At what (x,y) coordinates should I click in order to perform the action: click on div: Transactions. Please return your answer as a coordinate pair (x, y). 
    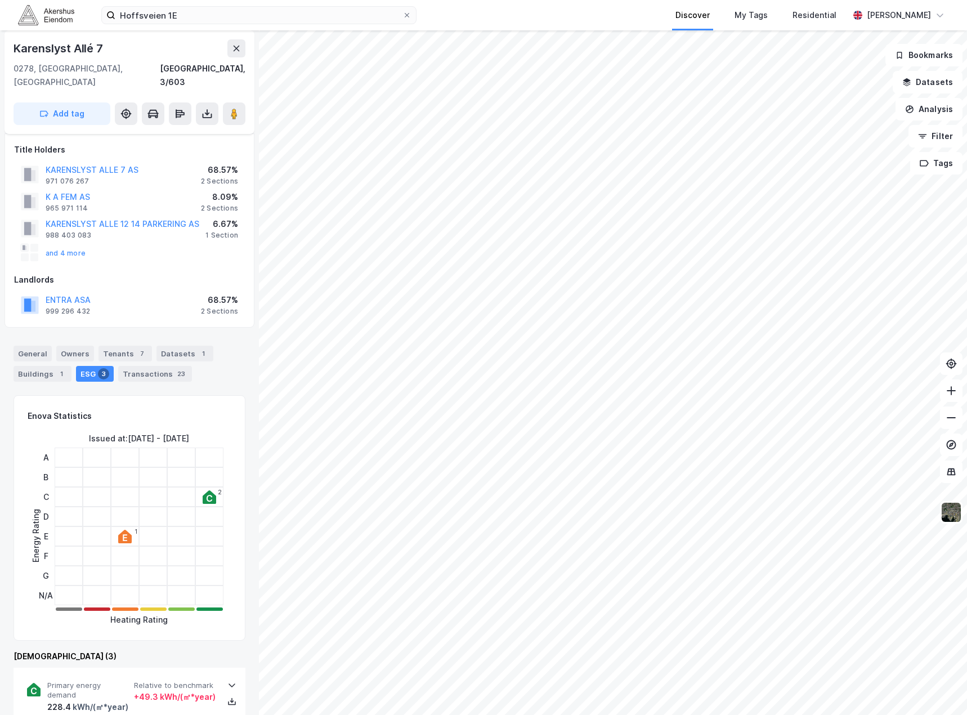
    Looking at the image, I should click on (155, 374).